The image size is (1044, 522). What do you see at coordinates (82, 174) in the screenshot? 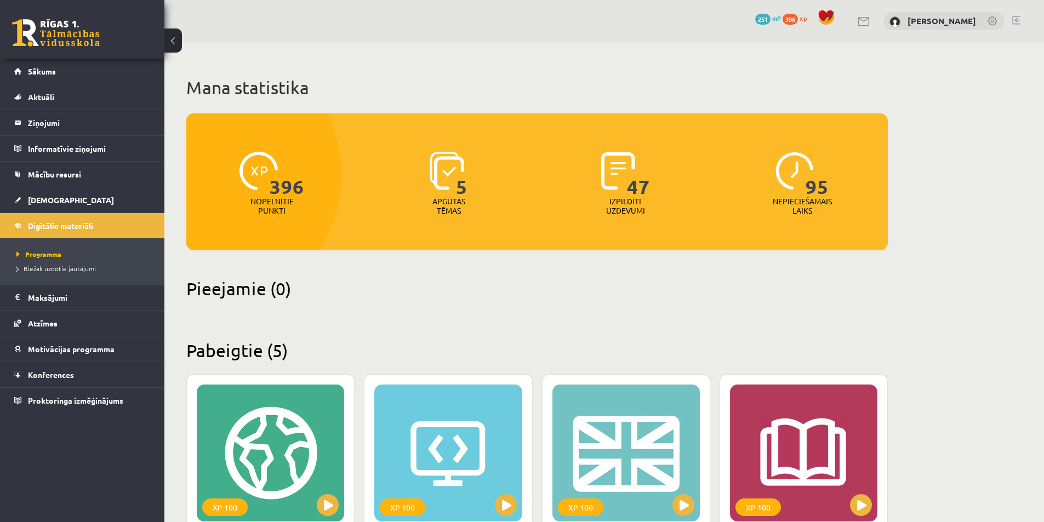
I see `a: Mācību resursi` at bounding box center [82, 174].